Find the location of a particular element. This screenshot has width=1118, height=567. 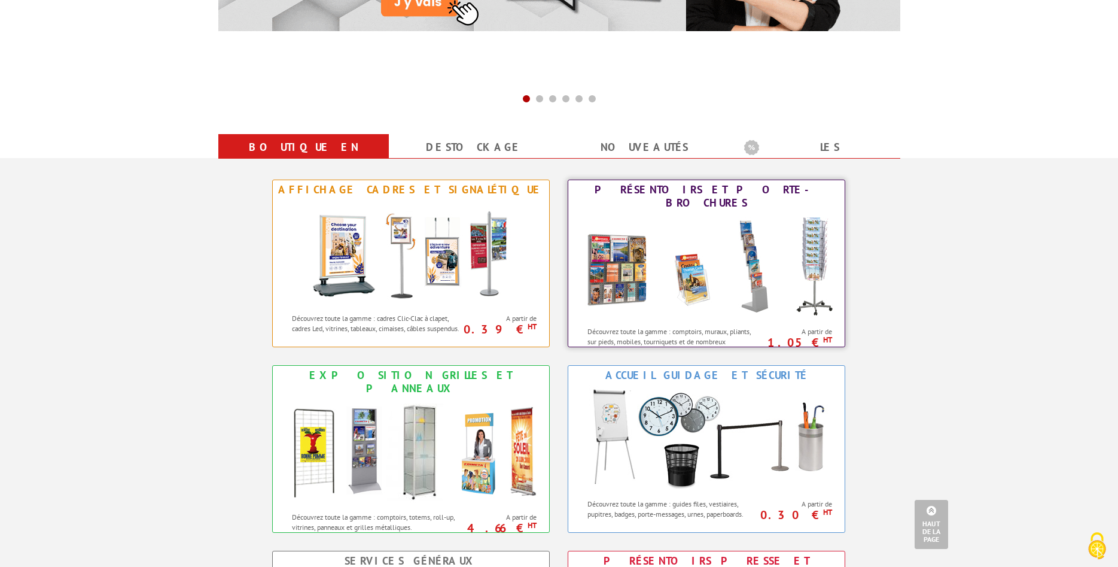

a: Accueil Guidage et Sécurité Accueil Guidage et Sécurité Découvrez toute la gamme : guides files, ... is located at coordinates (707, 449).